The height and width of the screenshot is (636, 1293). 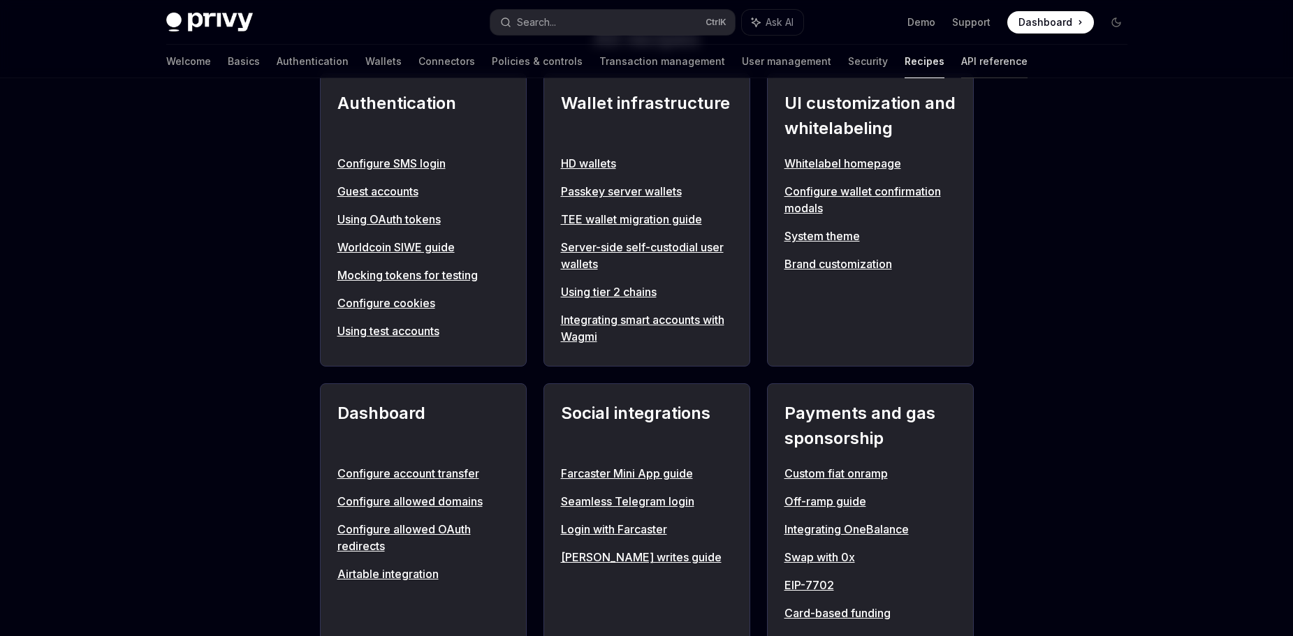 I want to click on a: EIP-7702, so click(x=870, y=585).